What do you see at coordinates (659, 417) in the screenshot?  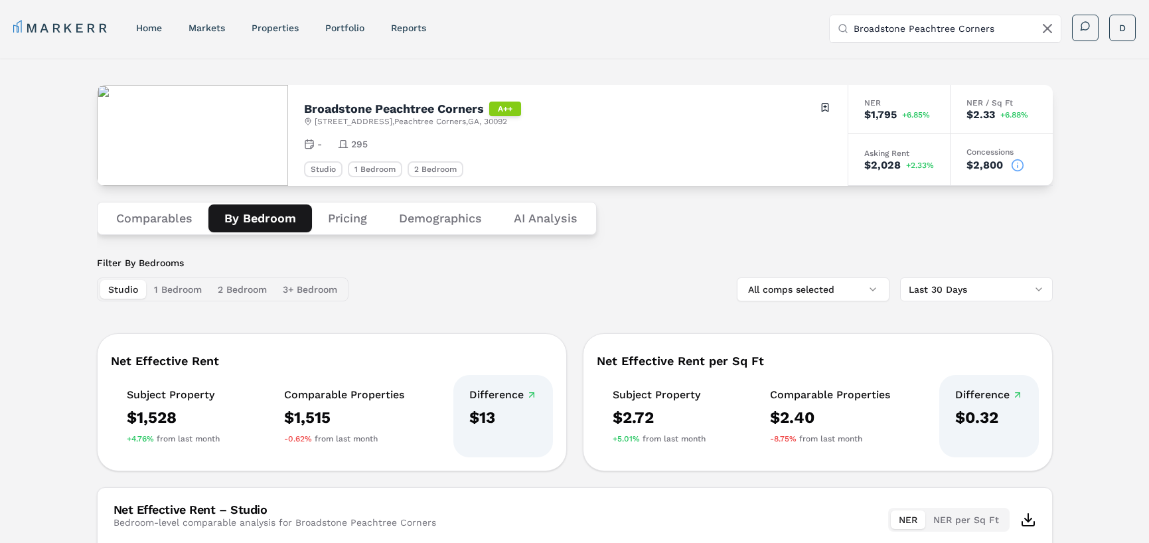 I see `div: $2.72` at bounding box center [659, 417].